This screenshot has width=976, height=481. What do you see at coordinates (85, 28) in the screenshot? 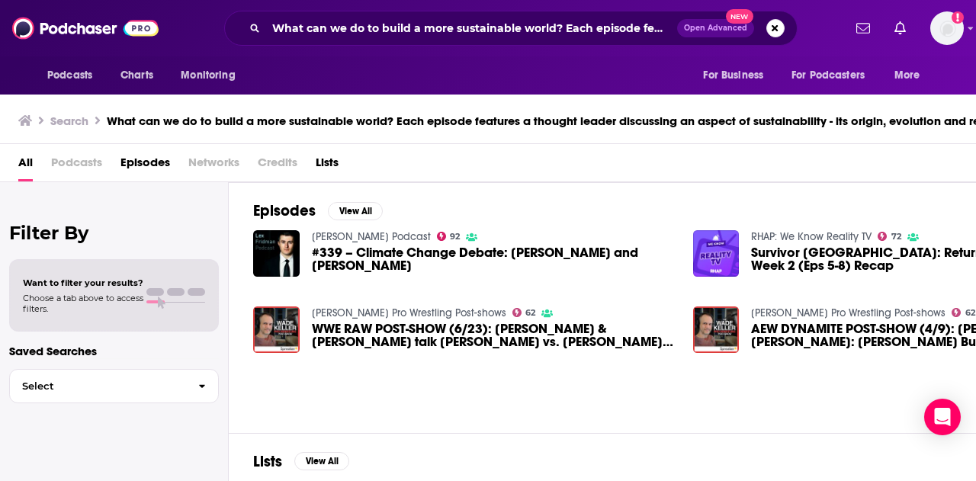
I see `a: Podchaser - Follow, Share and Rate Podcasts` at bounding box center [85, 28].